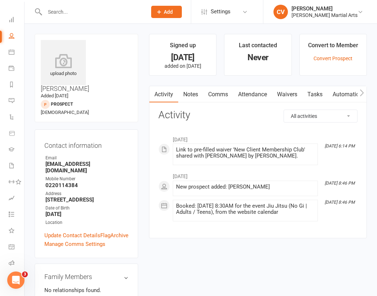 The width and height of the screenshot is (377, 296). What do you see at coordinates (86, 290) in the screenshot?
I see `p: No relationships found.` at bounding box center [86, 290].